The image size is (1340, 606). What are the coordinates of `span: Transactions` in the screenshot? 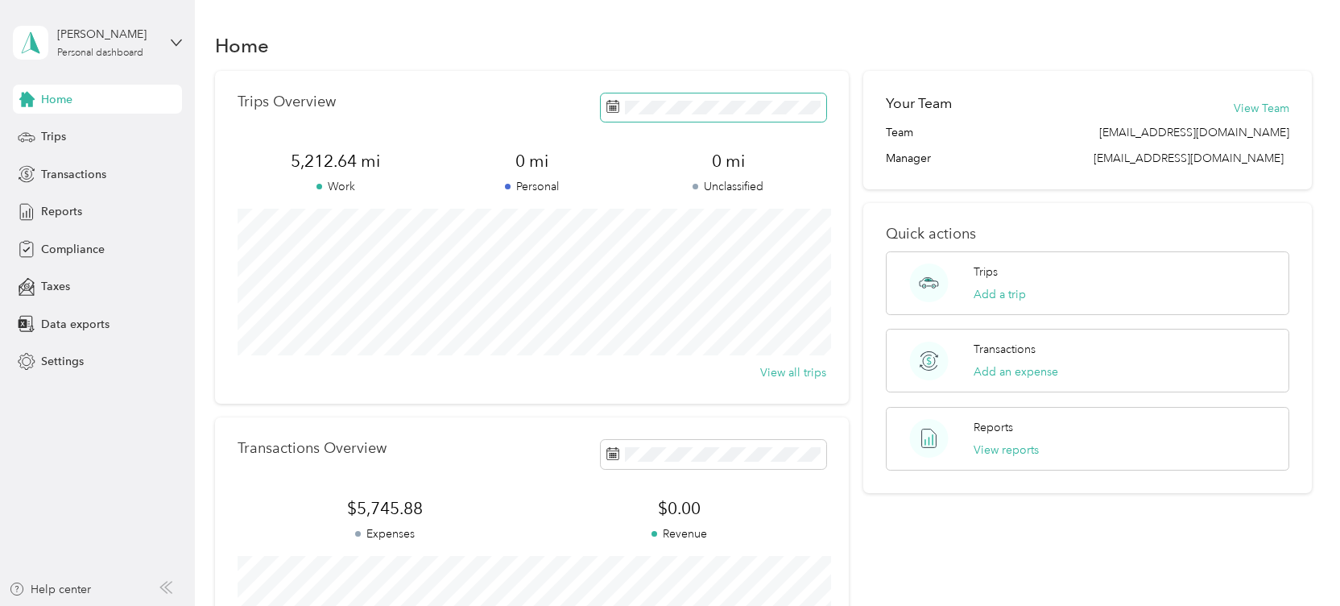 It's located at (73, 174).